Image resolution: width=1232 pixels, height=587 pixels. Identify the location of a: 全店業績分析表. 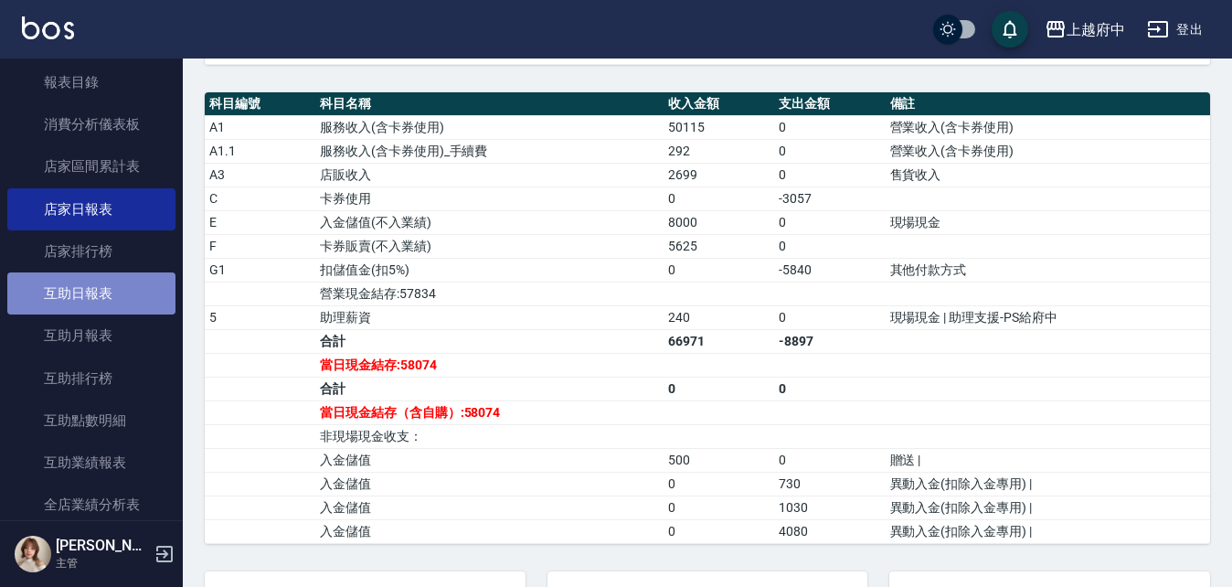
(91, 504).